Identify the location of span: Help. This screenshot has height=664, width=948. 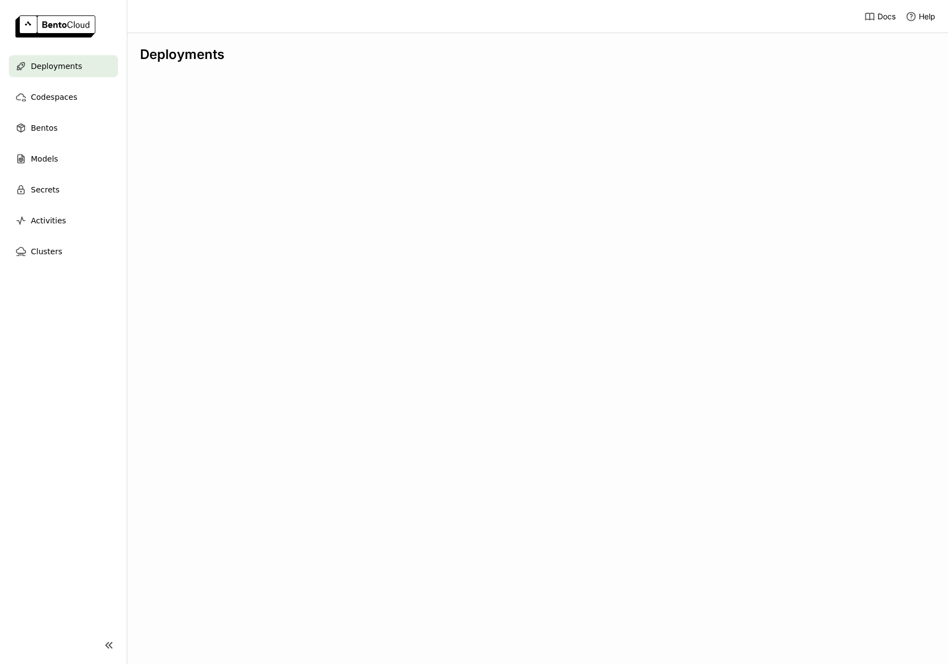
(927, 17).